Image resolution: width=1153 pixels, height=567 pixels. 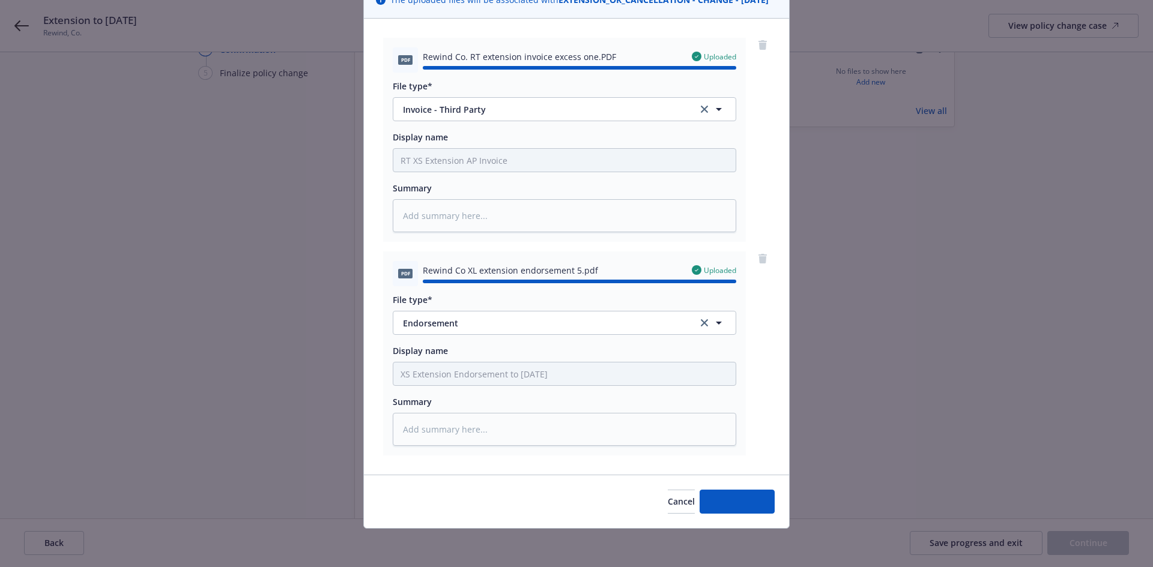 I want to click on span: pdf, so click(x=405, y=273).